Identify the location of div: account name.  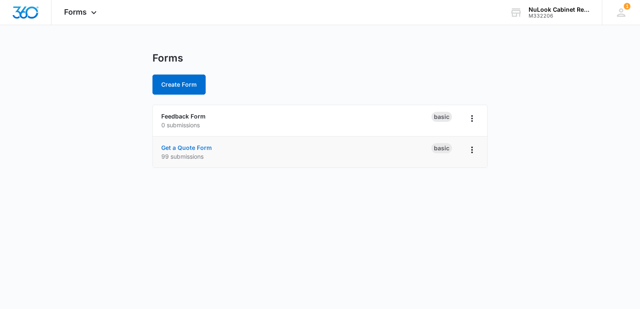
(560, 10).